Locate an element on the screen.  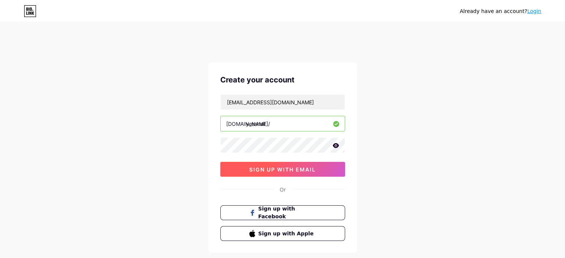
button: sign up with email is located at coordinates (283, 169).